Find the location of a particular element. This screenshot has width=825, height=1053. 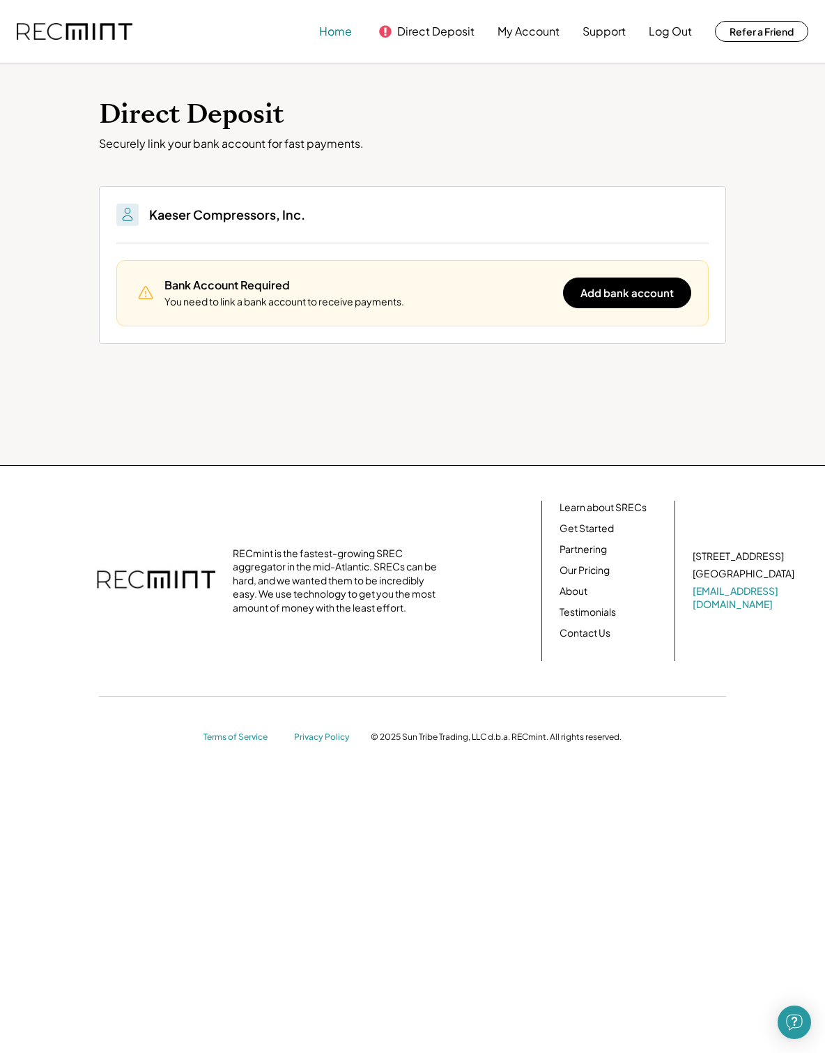

div: Bank Account Required is located at coordinates (227, 285).